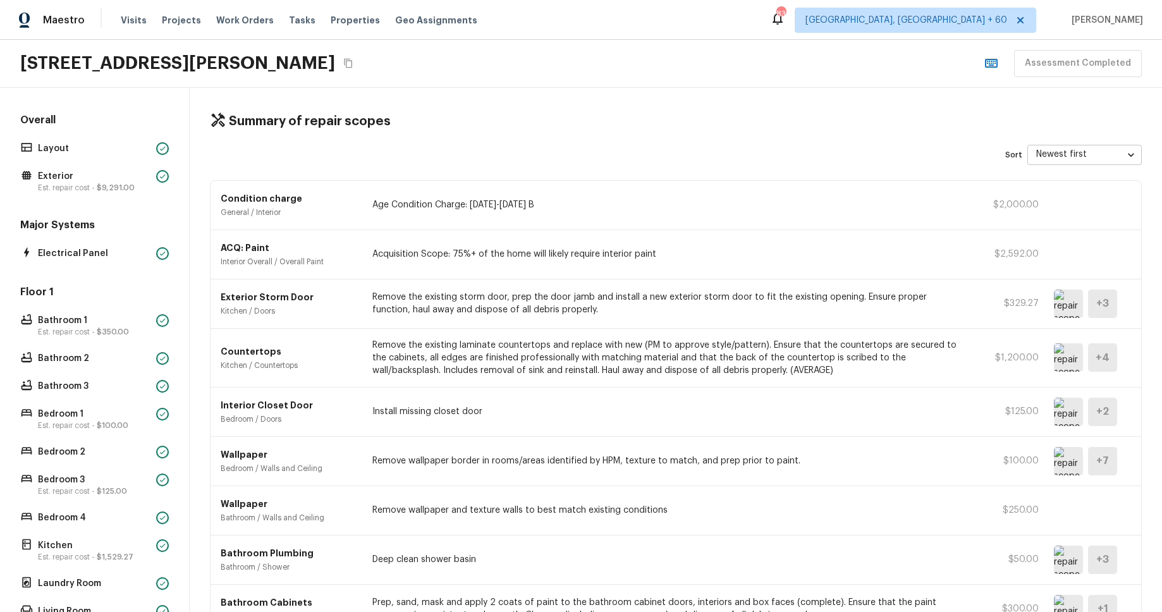  Describe the element at coordinates (670, 560) in the screenshot. I see `p: Deep clean shower basin` at that location.